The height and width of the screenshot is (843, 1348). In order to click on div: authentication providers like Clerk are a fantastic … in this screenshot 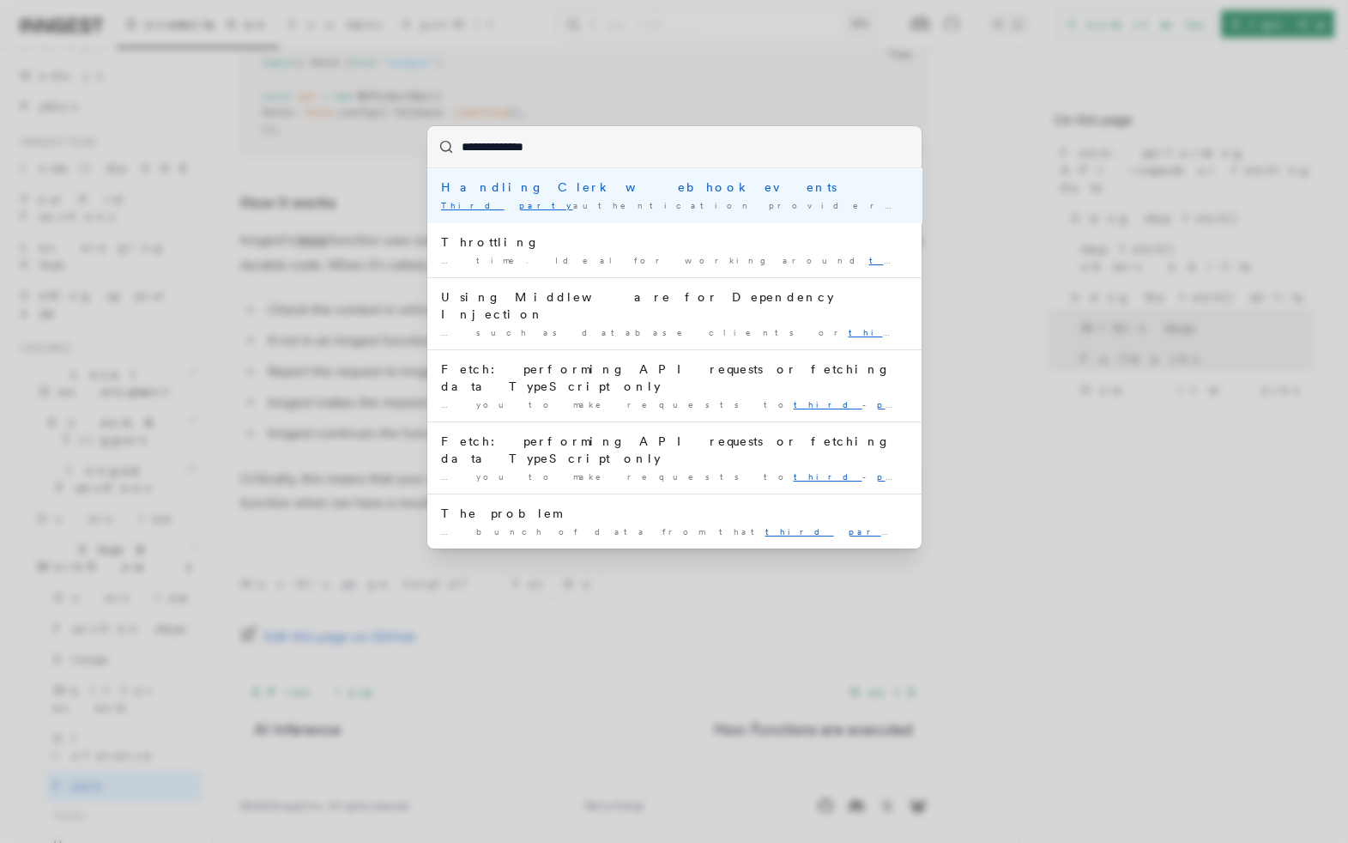, I will do `click(675, 205)`.